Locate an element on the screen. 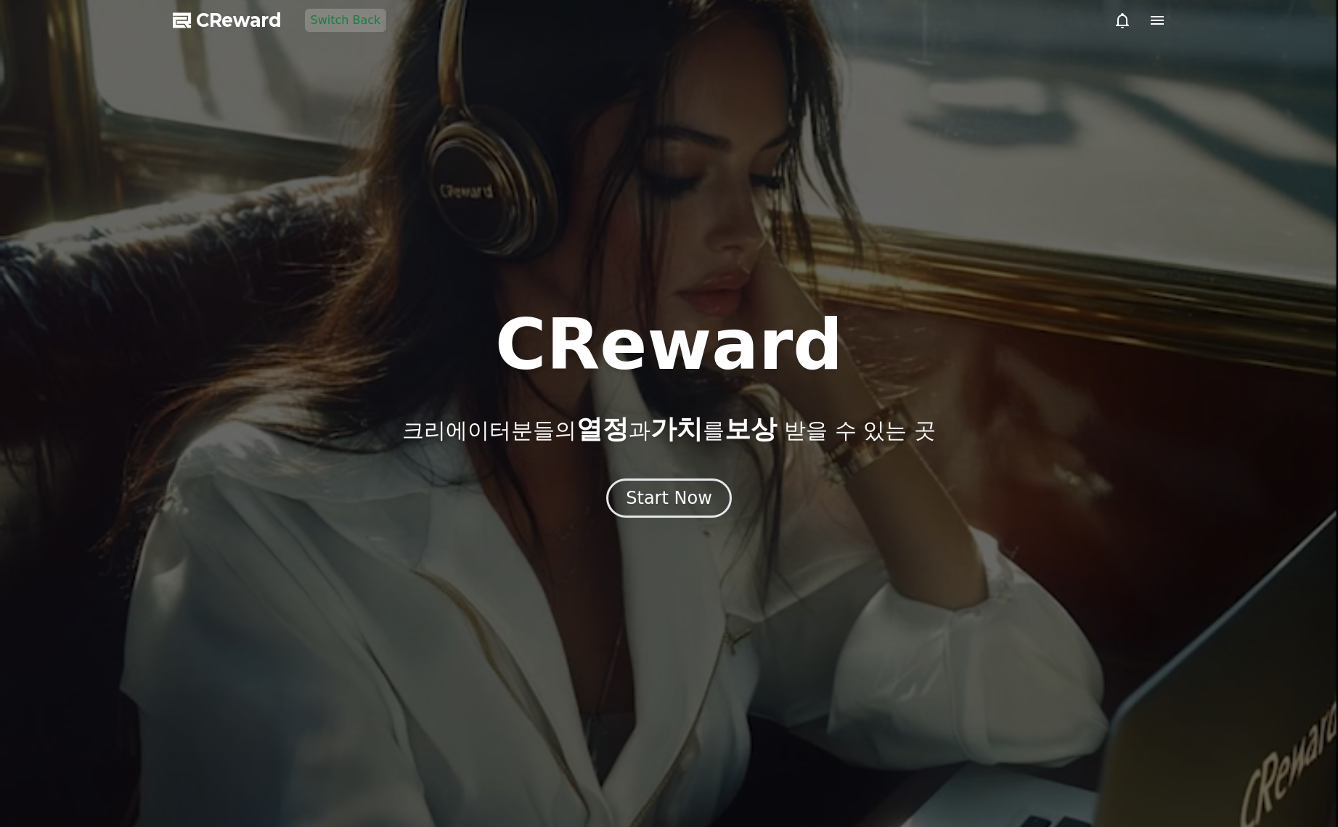 This screenshot has width=1338, height=827. h1: CReward is located at coordinates (668, 345).